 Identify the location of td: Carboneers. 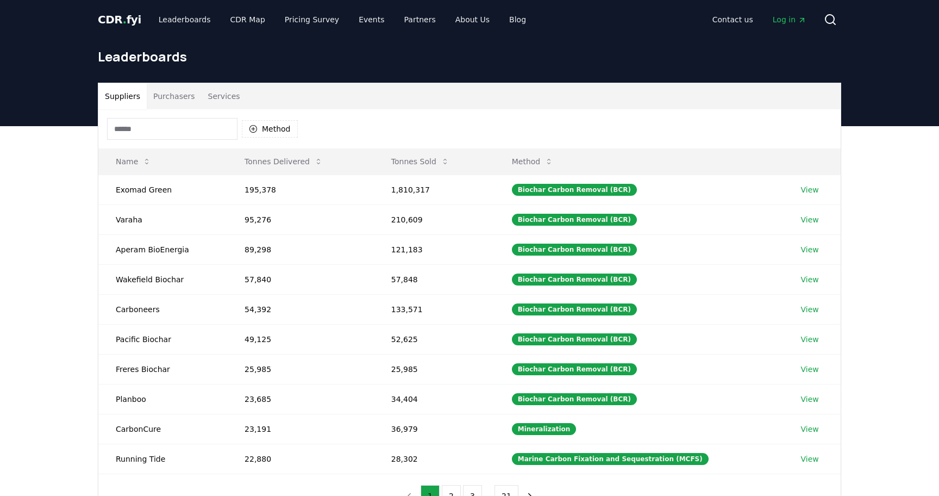
(163, 309).